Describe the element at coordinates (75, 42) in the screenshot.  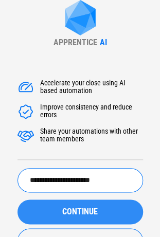
I see `div: APPRENTICE` at that location.